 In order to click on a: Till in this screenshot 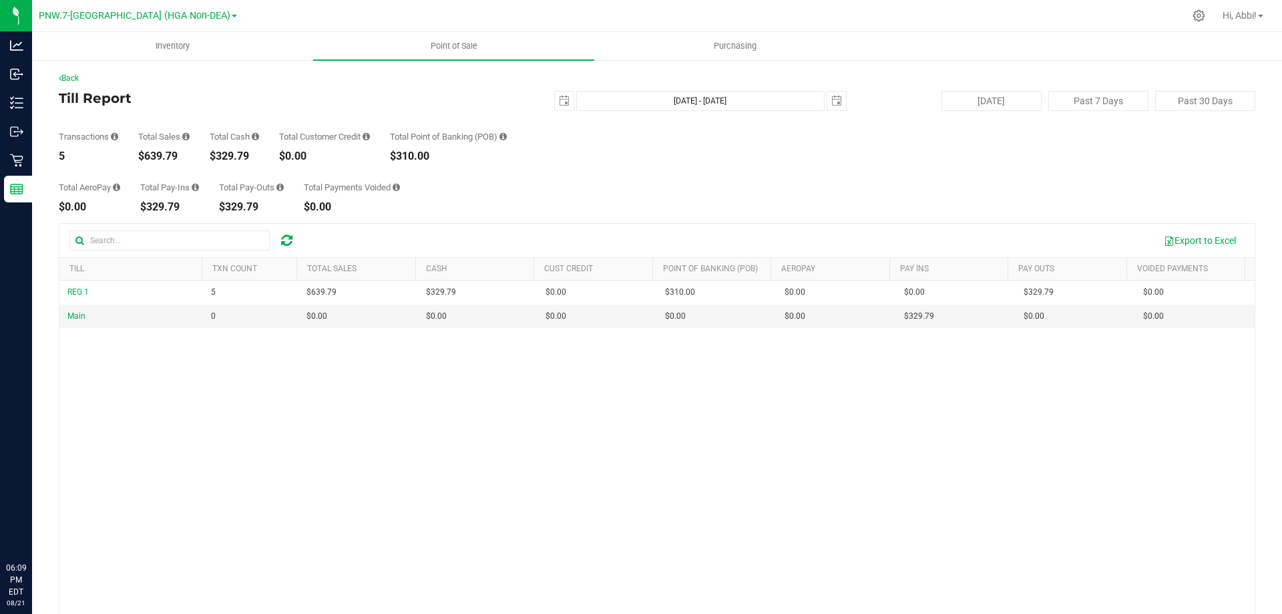, I will do `click(77, 268)`.